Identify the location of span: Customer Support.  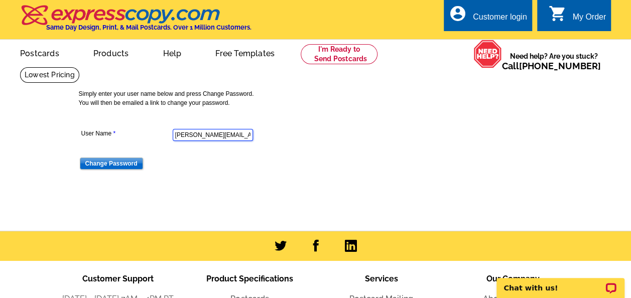
(118, 279).